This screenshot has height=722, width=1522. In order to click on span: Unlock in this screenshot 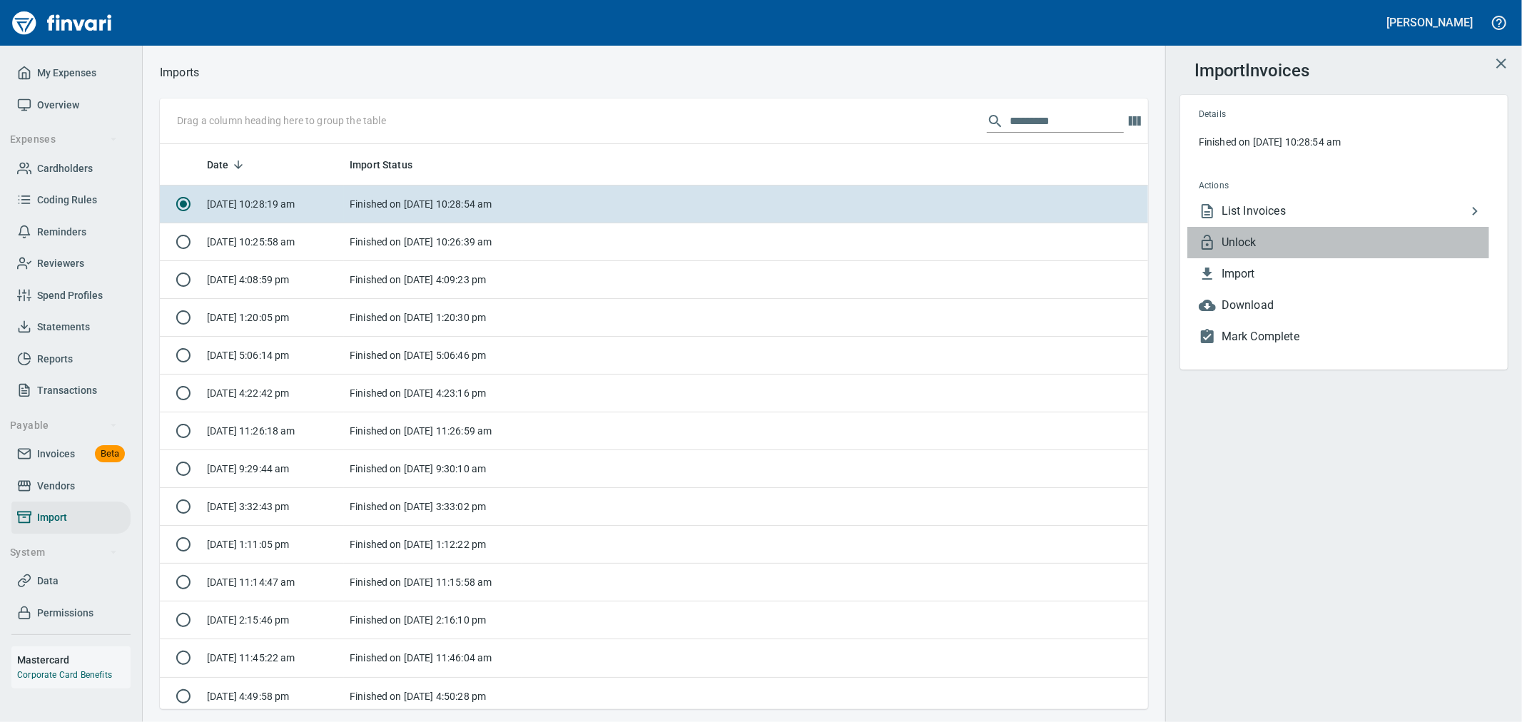, I will do `click(1355, 243)`.